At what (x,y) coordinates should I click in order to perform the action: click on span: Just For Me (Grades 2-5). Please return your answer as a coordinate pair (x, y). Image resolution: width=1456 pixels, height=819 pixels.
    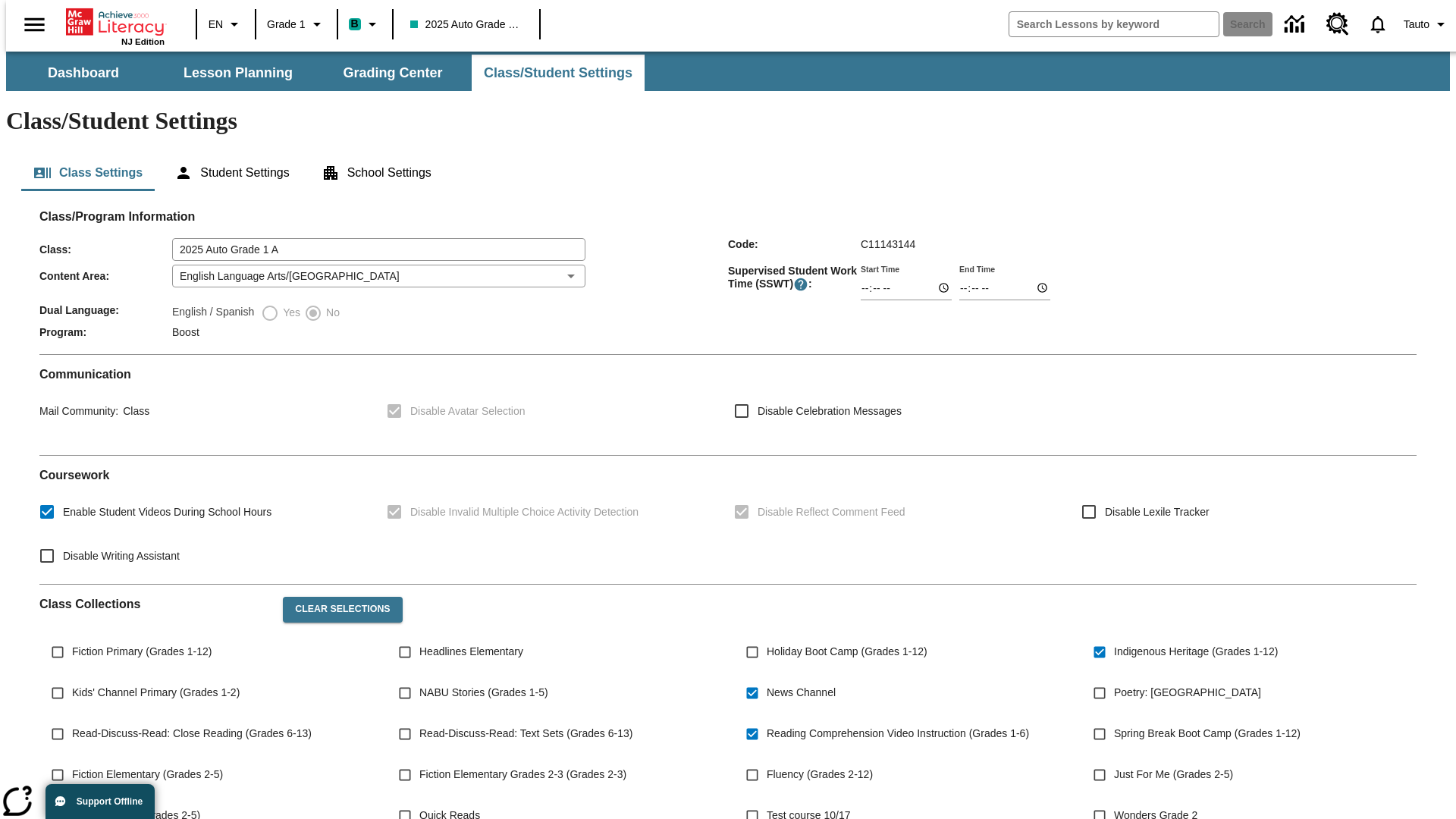
    Looking at the image, I should click on (1173, 775).